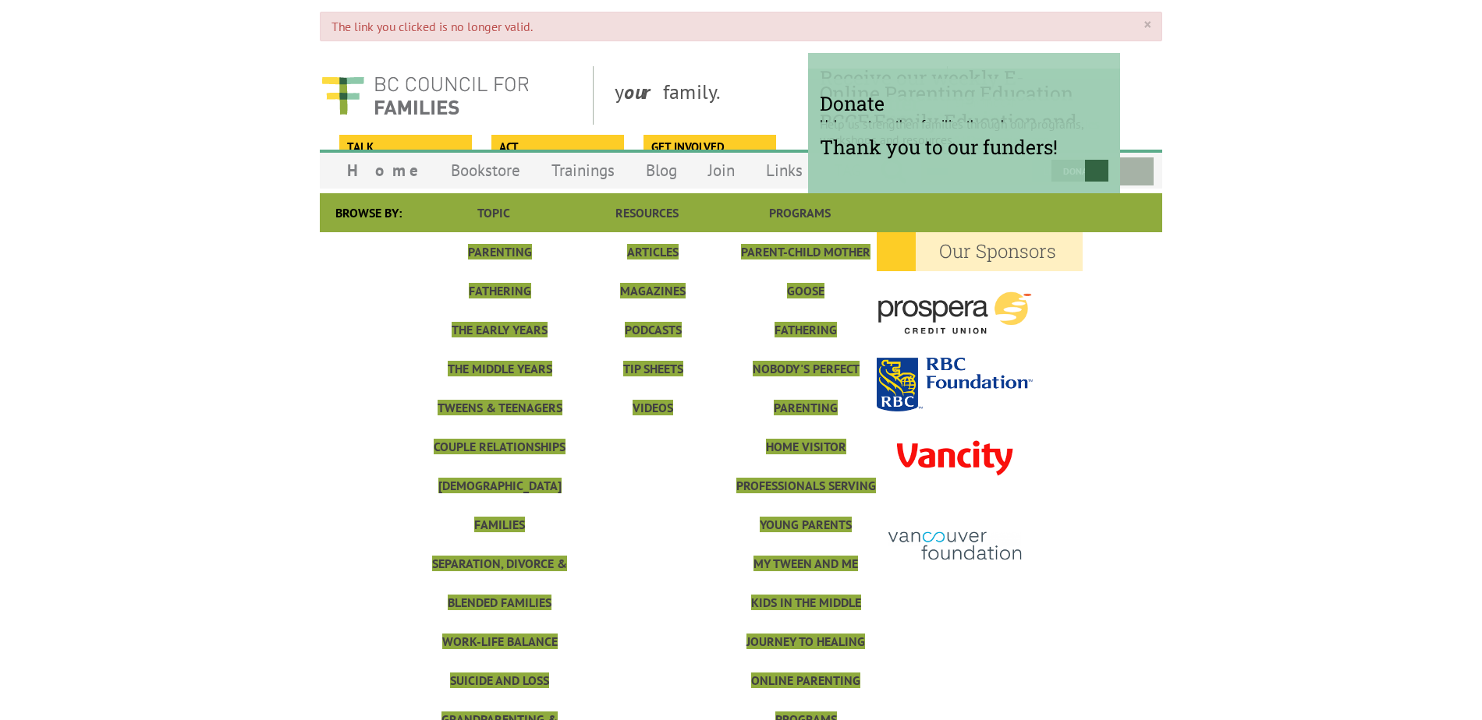  Describe the element at coordinates (499, 583) in the screenshot. I see `a: Separation, Divorce & Blended Families` at that location.